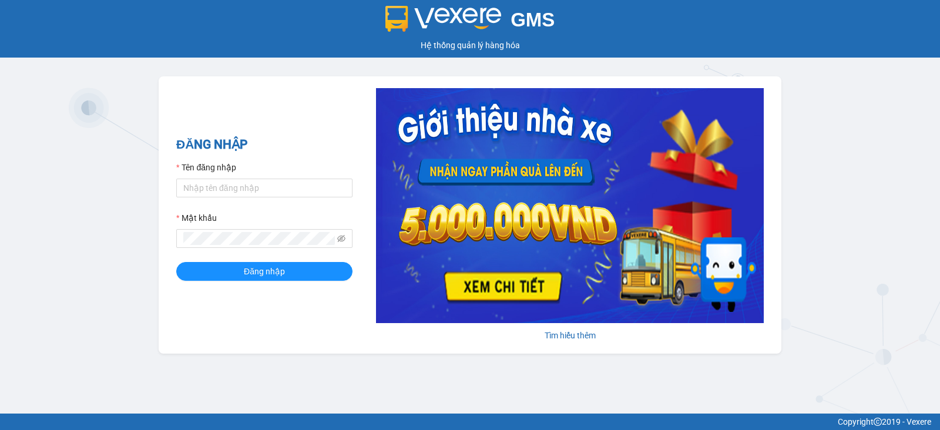 The image size is (940, 430). What do you see at coordinates (264, 272) in the screenshot?
I see `button: Đăng nhập` at bounding box center [264, 272].